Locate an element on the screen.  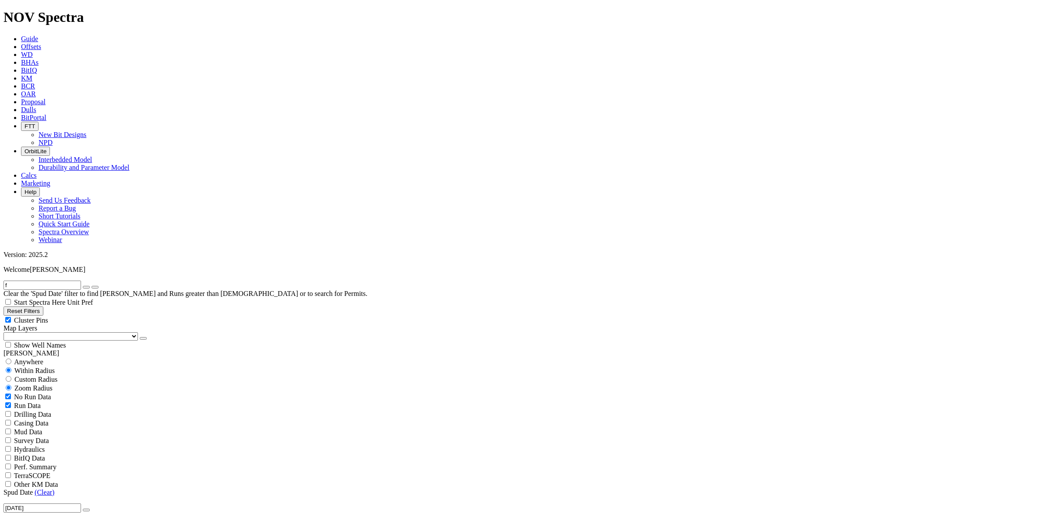
span: Custom Radius is located at coordinates (36, 379).